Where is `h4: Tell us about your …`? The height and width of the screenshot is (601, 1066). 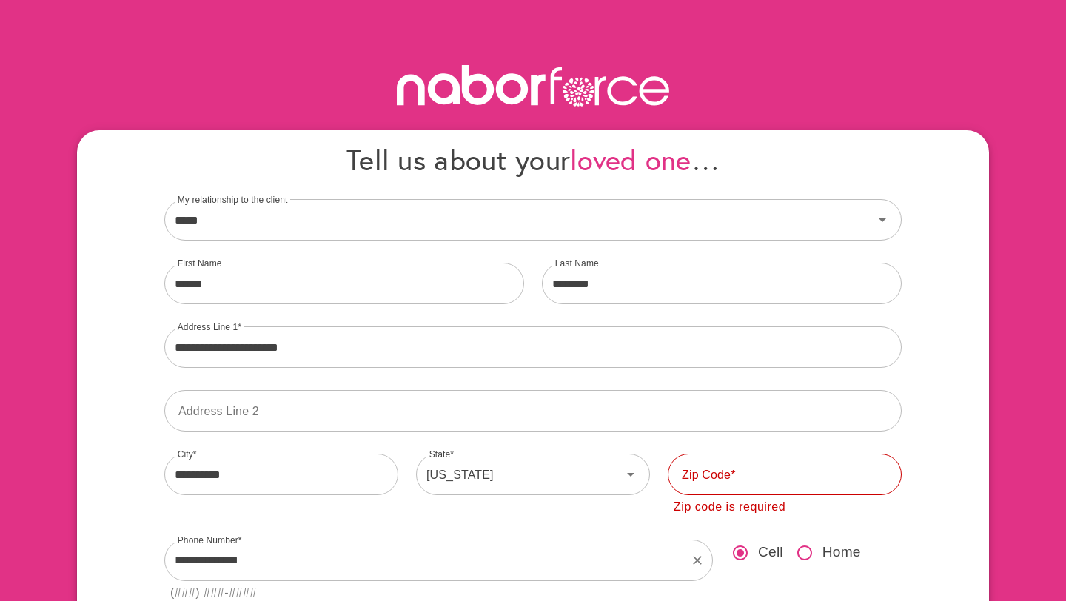
h4: Tell us about your … is located at coordinates (533, 159).